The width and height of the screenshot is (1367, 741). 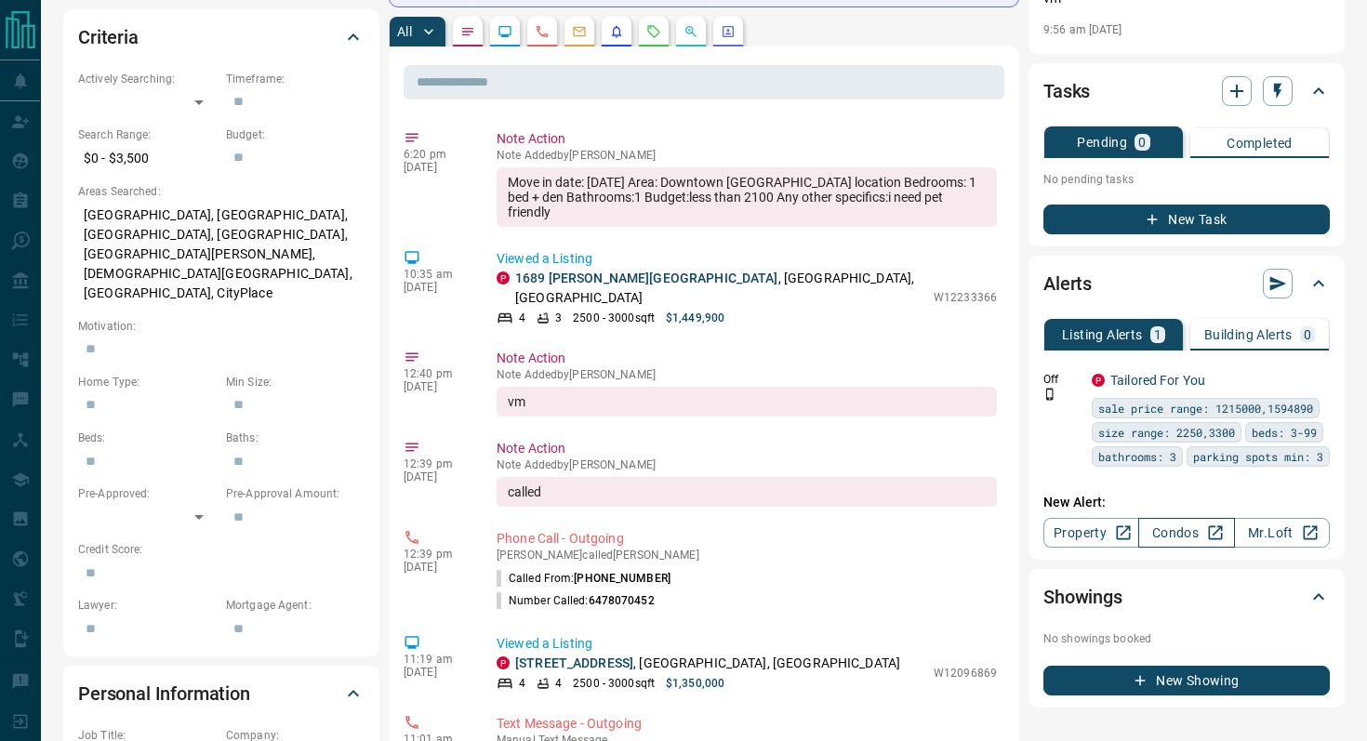 I want to click on p: Motivation:, so click(x=221, y=326).